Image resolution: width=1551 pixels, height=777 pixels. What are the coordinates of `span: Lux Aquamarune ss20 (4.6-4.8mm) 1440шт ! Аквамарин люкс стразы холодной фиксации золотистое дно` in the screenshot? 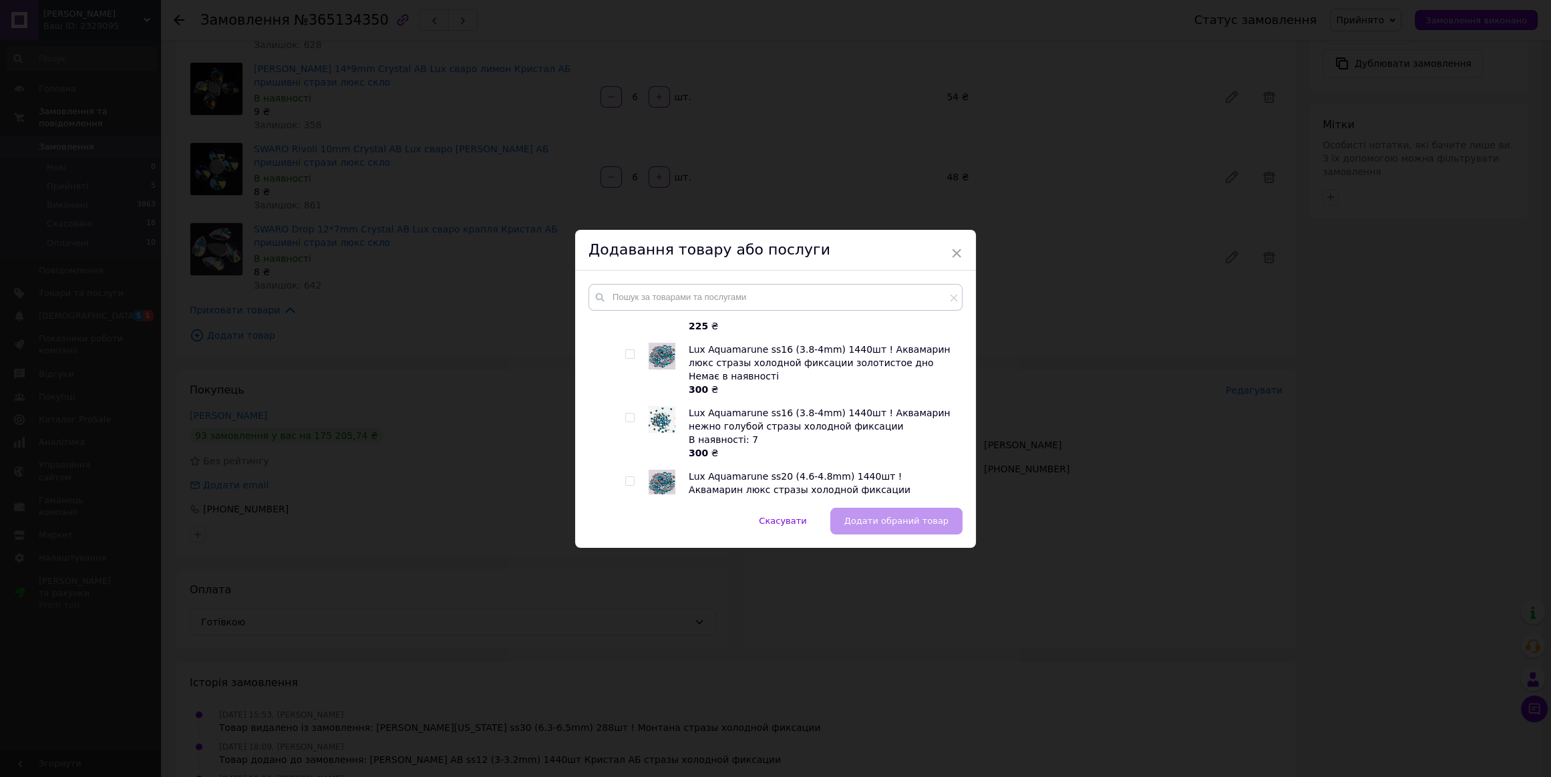 It's located at (800, 490).